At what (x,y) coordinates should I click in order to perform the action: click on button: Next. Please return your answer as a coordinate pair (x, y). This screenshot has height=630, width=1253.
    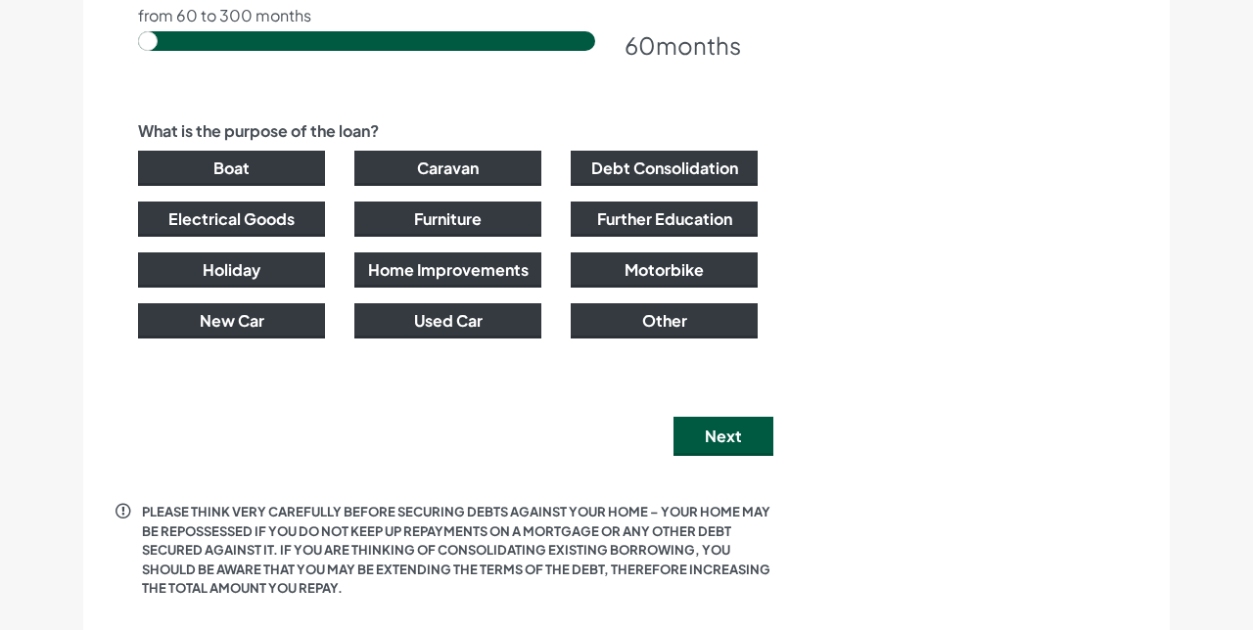
    Looking at the image, I should click on (723, 437).